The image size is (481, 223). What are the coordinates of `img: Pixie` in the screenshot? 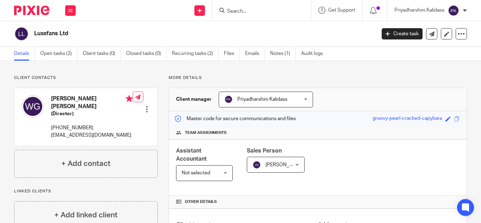 It's located at (32, 10).